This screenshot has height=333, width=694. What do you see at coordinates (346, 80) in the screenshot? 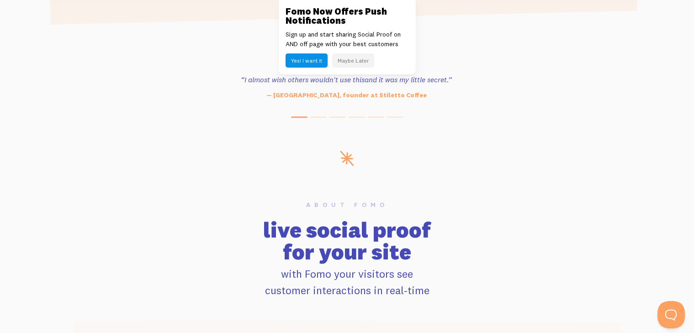
I see `h3: “I almost wish others wouldn't use this and it was my little secret.”` at bounding box center [346, 80].